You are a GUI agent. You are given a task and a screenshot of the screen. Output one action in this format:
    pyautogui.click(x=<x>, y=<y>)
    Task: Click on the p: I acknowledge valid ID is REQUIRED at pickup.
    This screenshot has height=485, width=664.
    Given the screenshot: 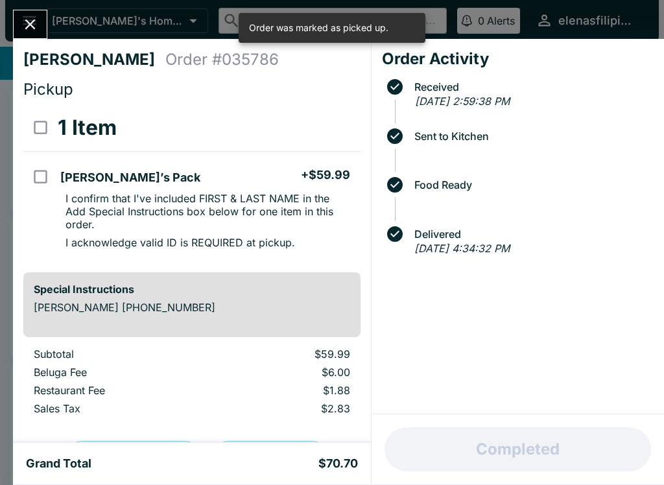 What is the action you would take?
    pyautogui.click(x=180, y=242)
    